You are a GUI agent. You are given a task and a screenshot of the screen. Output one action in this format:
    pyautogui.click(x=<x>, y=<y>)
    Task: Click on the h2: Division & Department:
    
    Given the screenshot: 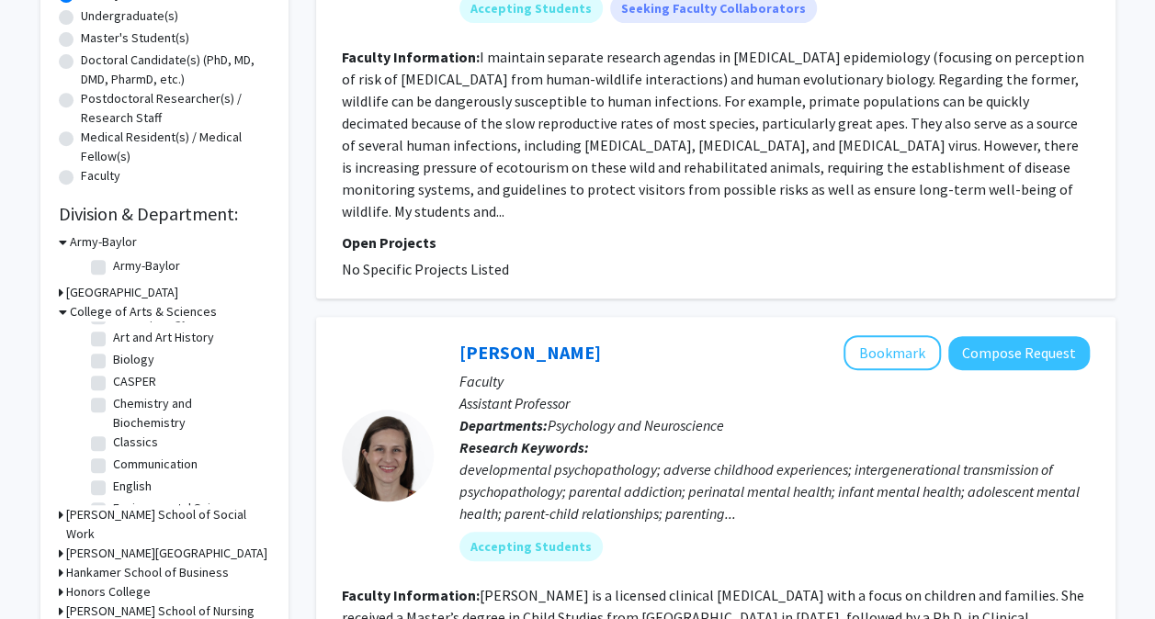 What is the action you would take?
    pyautogui.click(x=165, y=214)
    